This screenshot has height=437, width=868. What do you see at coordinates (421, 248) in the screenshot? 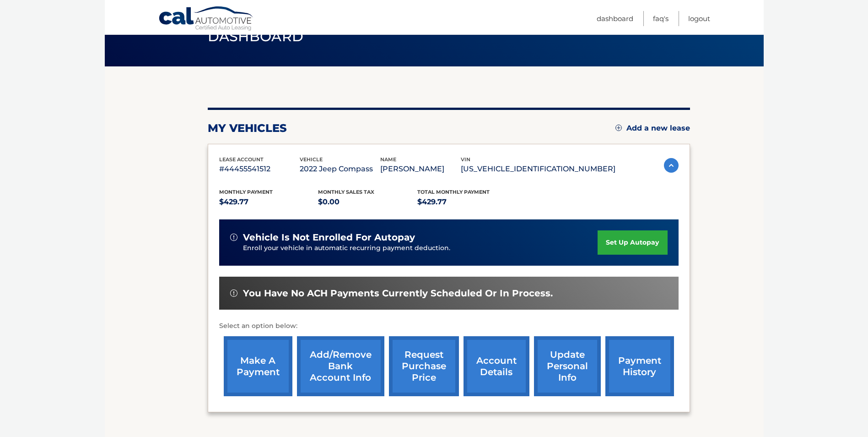
I see `p: Enroll your vehicle in automatic recurring payment deduction.` at bounding box center [421, 248].